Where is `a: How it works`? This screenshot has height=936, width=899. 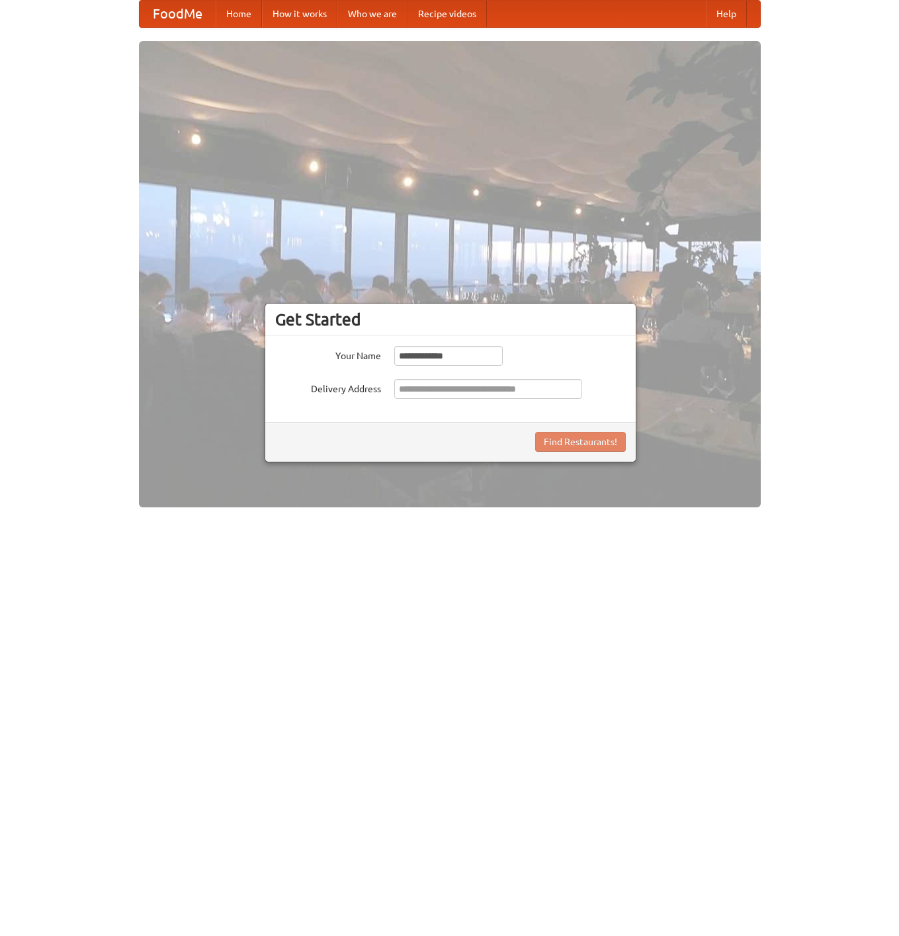
a: How it works is located at coordinates (300, 14).